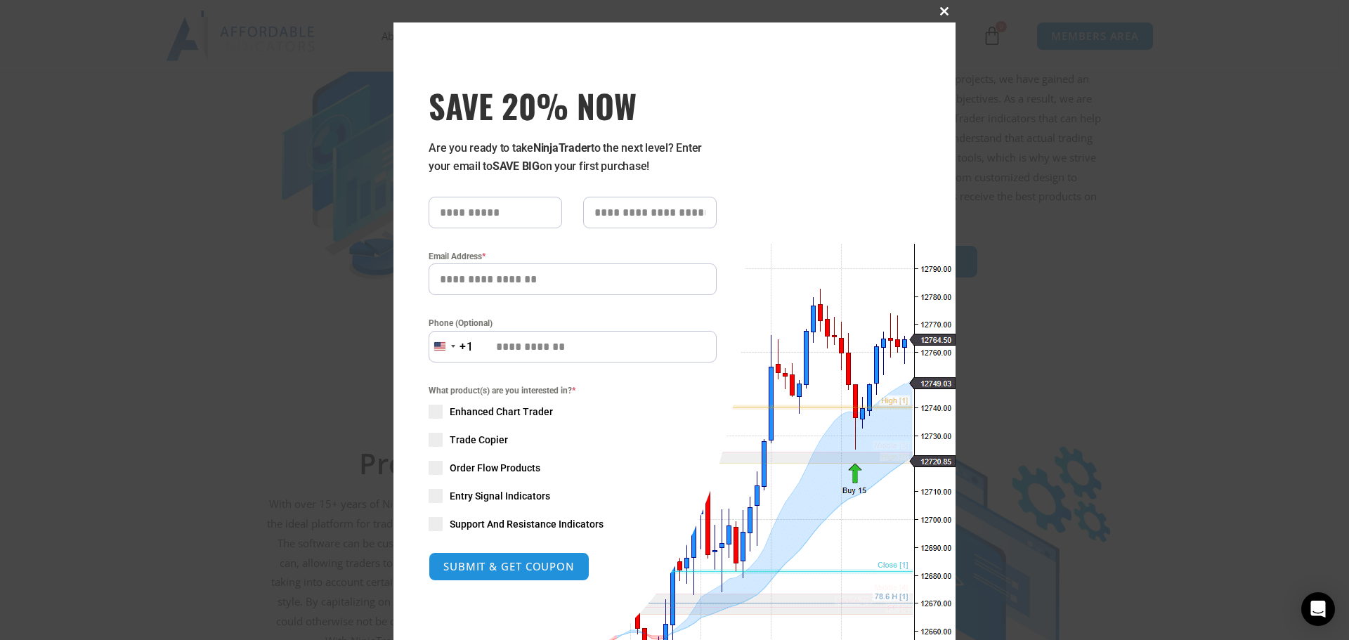  I want to click on span: SAVE 20% NOW, so click(573, 105).